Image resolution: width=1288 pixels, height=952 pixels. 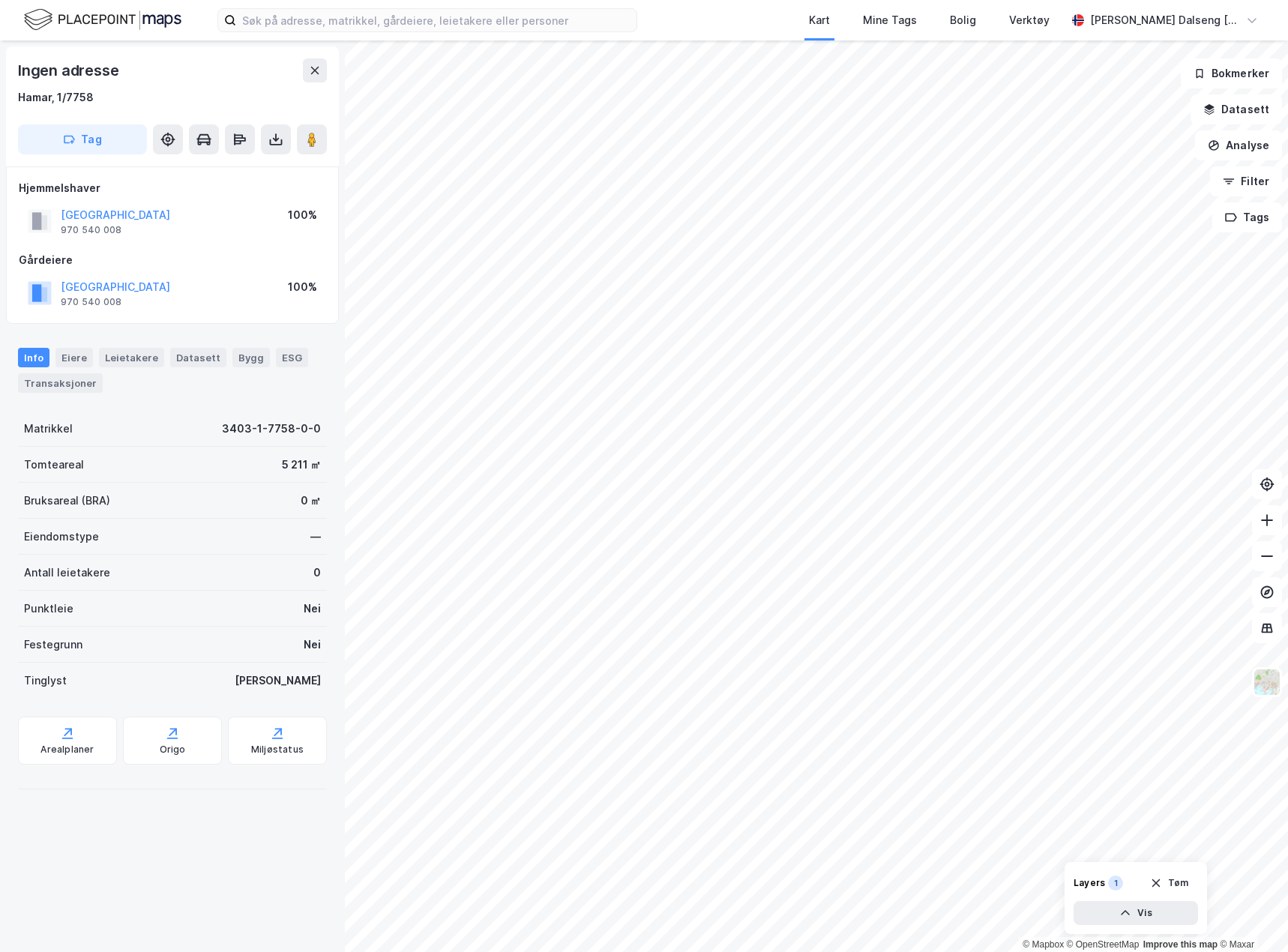 I want to click on div: Transaksjoner, so click(x=60, y=384).